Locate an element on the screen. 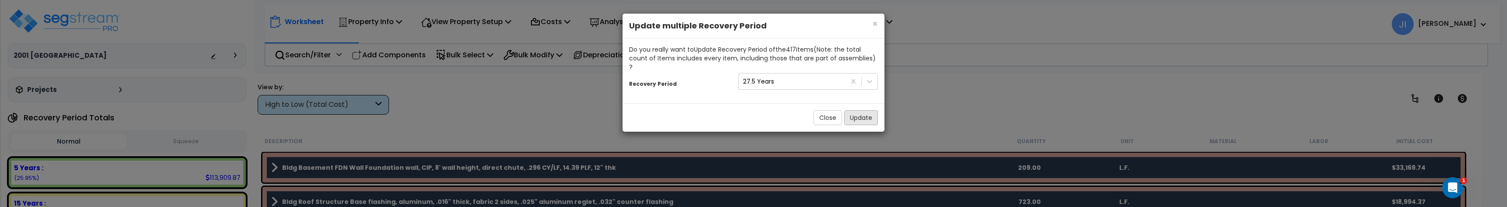 The image size is (1507, 207). div: 27.5 Years is located at coordinates (758, 81).